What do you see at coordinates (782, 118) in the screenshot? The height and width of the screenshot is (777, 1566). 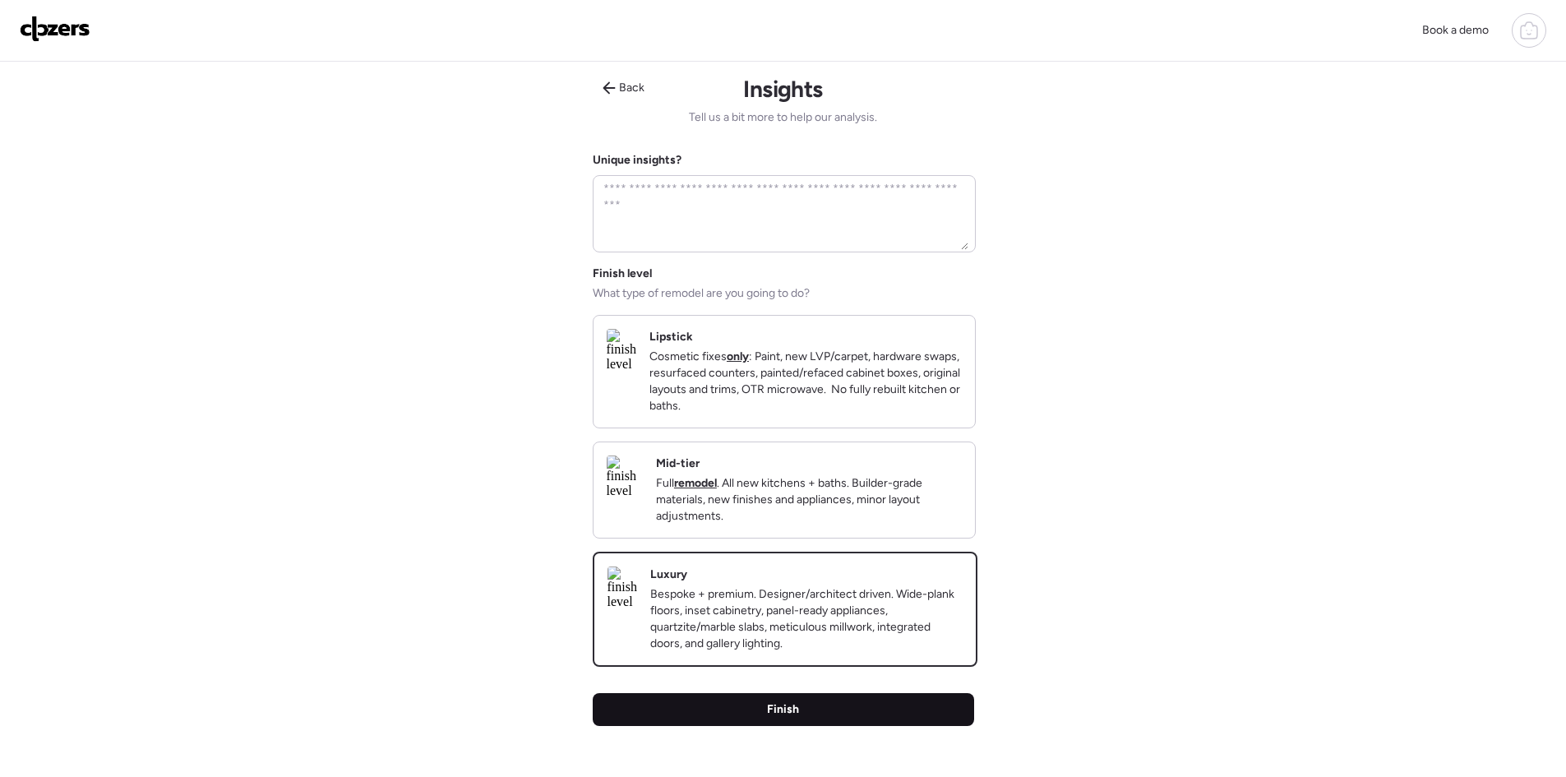 I see `span: Tell us a bit more to help our analysis.` at bounding box center [782, 118].